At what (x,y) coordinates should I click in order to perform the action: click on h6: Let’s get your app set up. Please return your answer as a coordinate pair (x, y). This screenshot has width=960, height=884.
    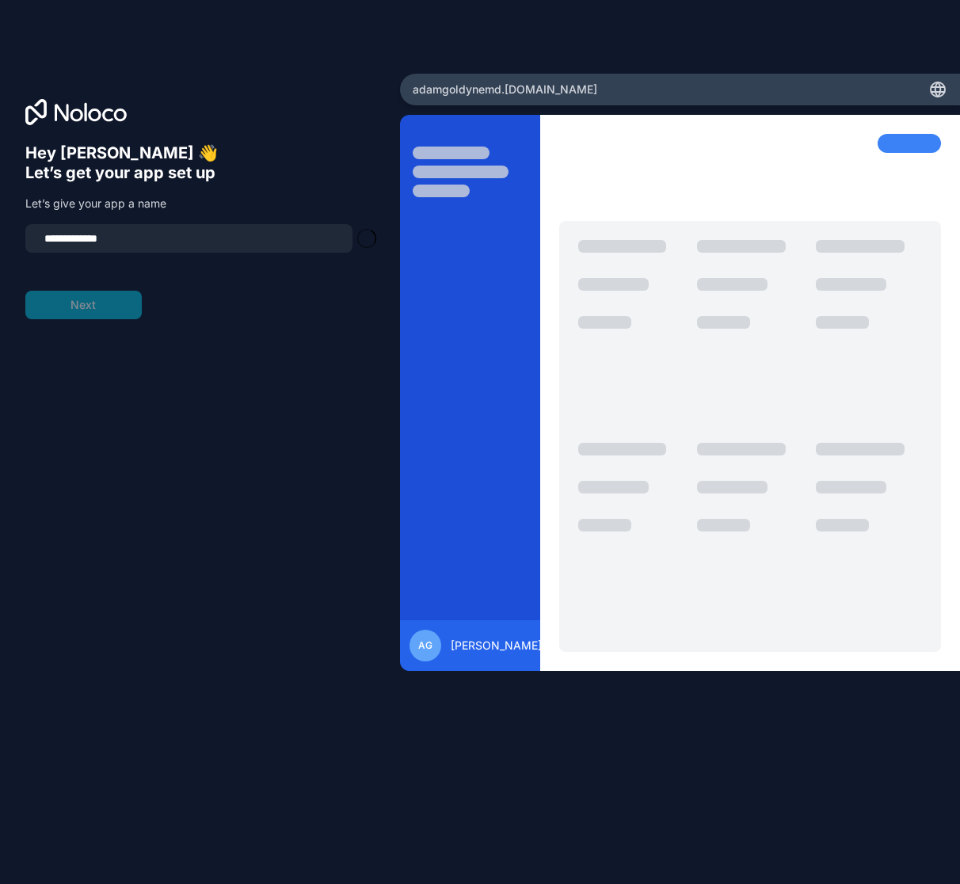
    Looking at the image, I should click on (200, 173).